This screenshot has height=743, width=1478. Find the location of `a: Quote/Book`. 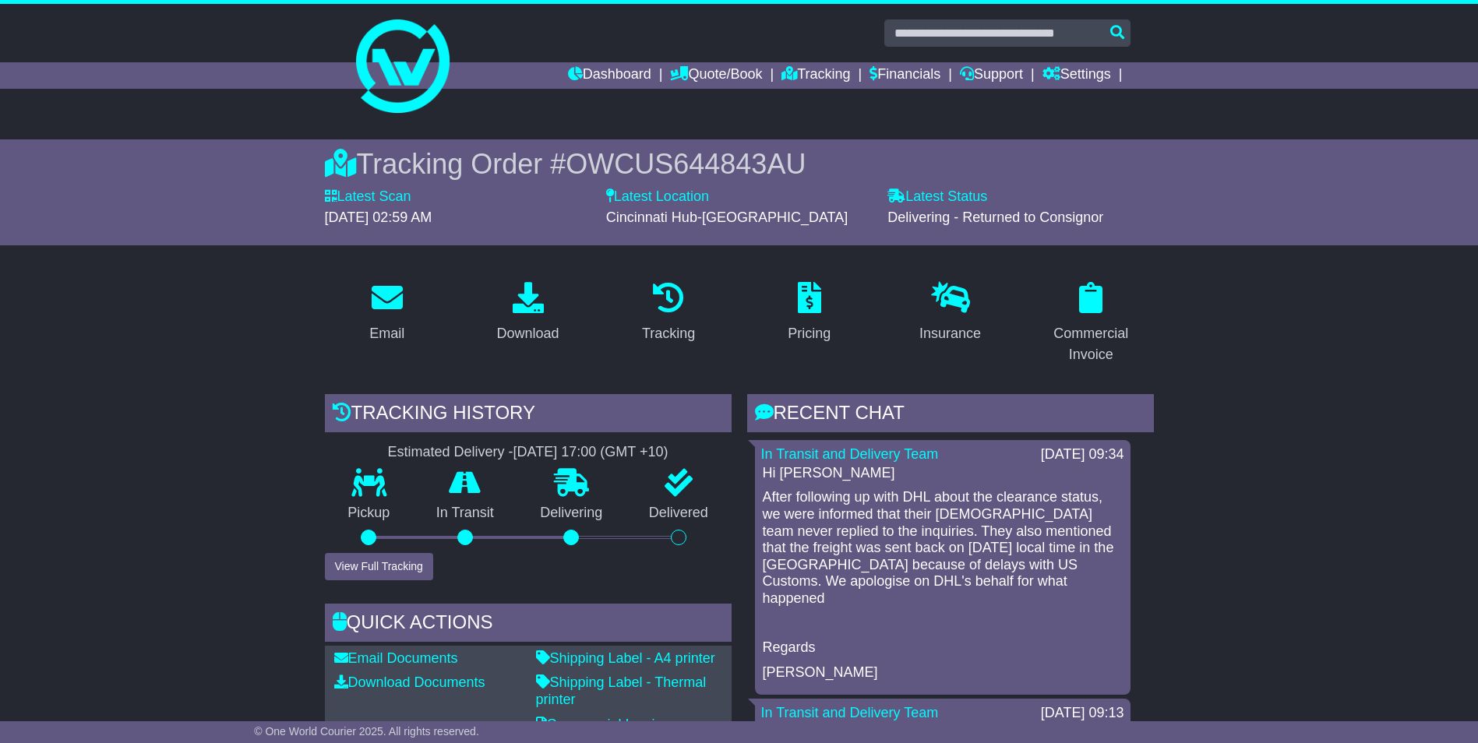

a: Quote/Book is located at coordinates (716, 76).